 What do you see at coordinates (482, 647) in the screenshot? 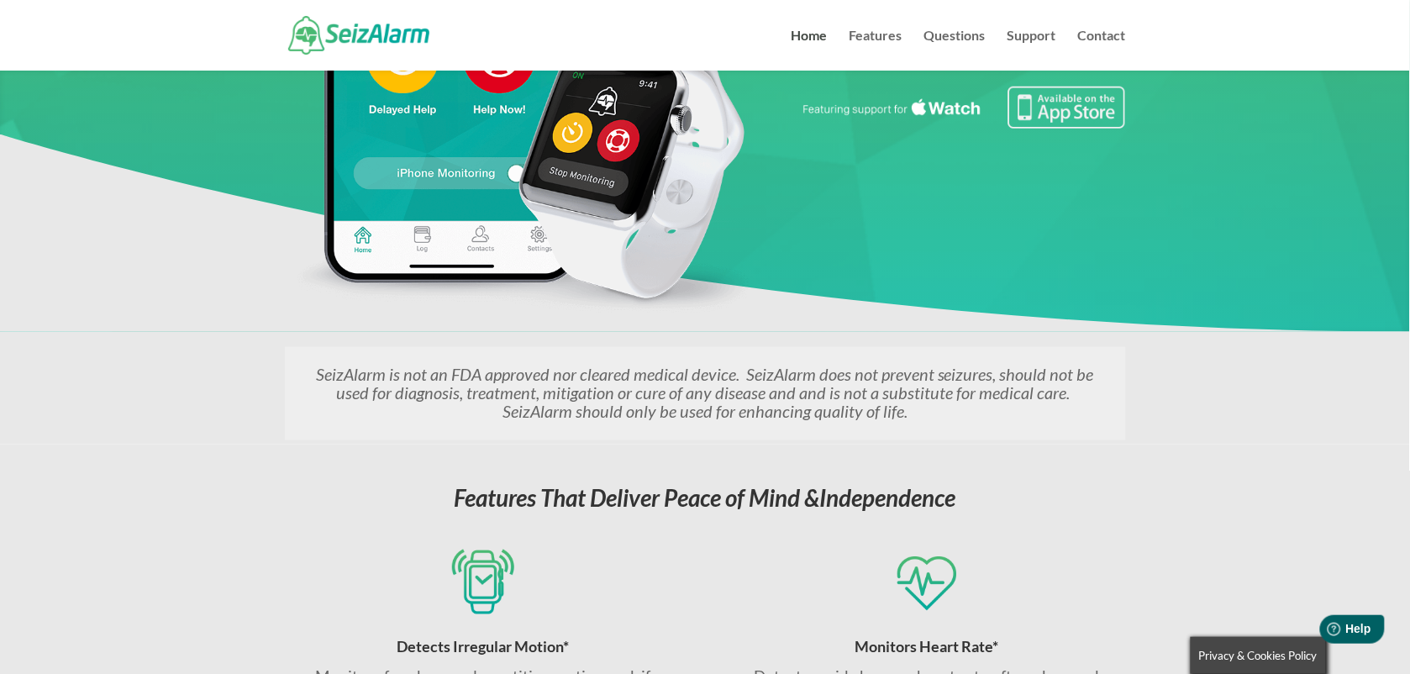
I see `span: Detects Irregular Motion*` at bounding box center [482, 647].